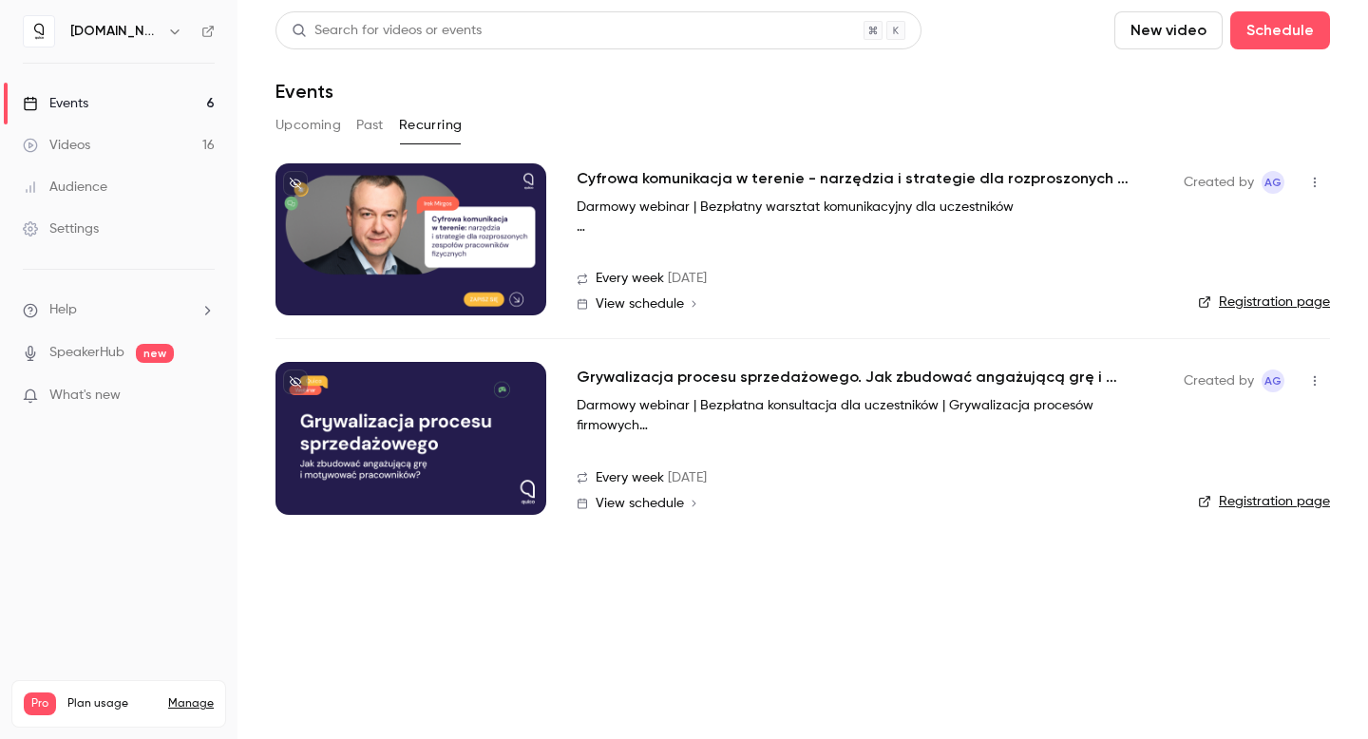  What do you see at coordinates (862, 179) in the screenshot?
I see `h2: Cyfrowa komunikacja w terenie - narzędzia i strategie dla rozproszonych zespołów pracowników fizy...` at bounding box center [862, 179].